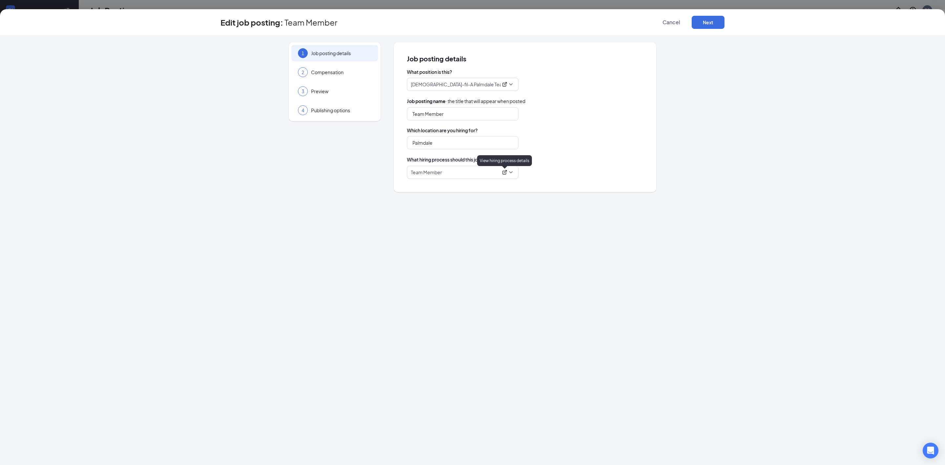  Describe the element at coordinates (672, 22) in the screenshot. I see `button: Cancel` at that location.